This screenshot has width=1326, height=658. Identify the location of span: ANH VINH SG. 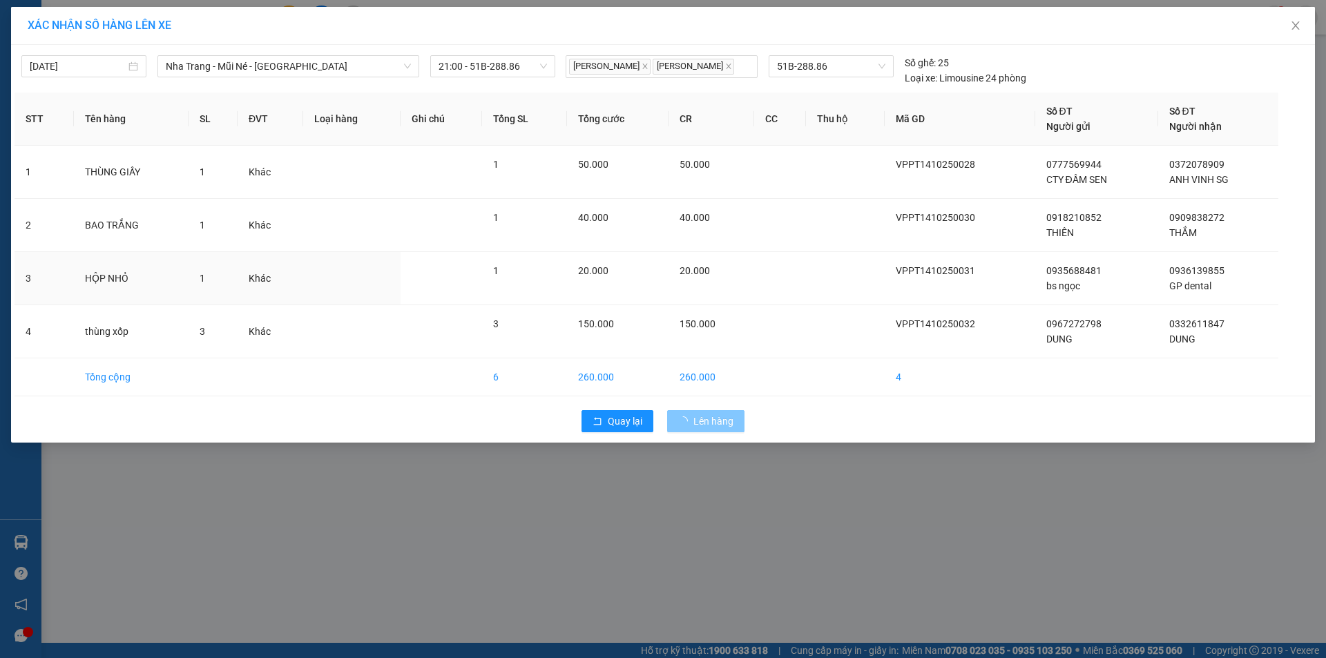
(1199, 180).